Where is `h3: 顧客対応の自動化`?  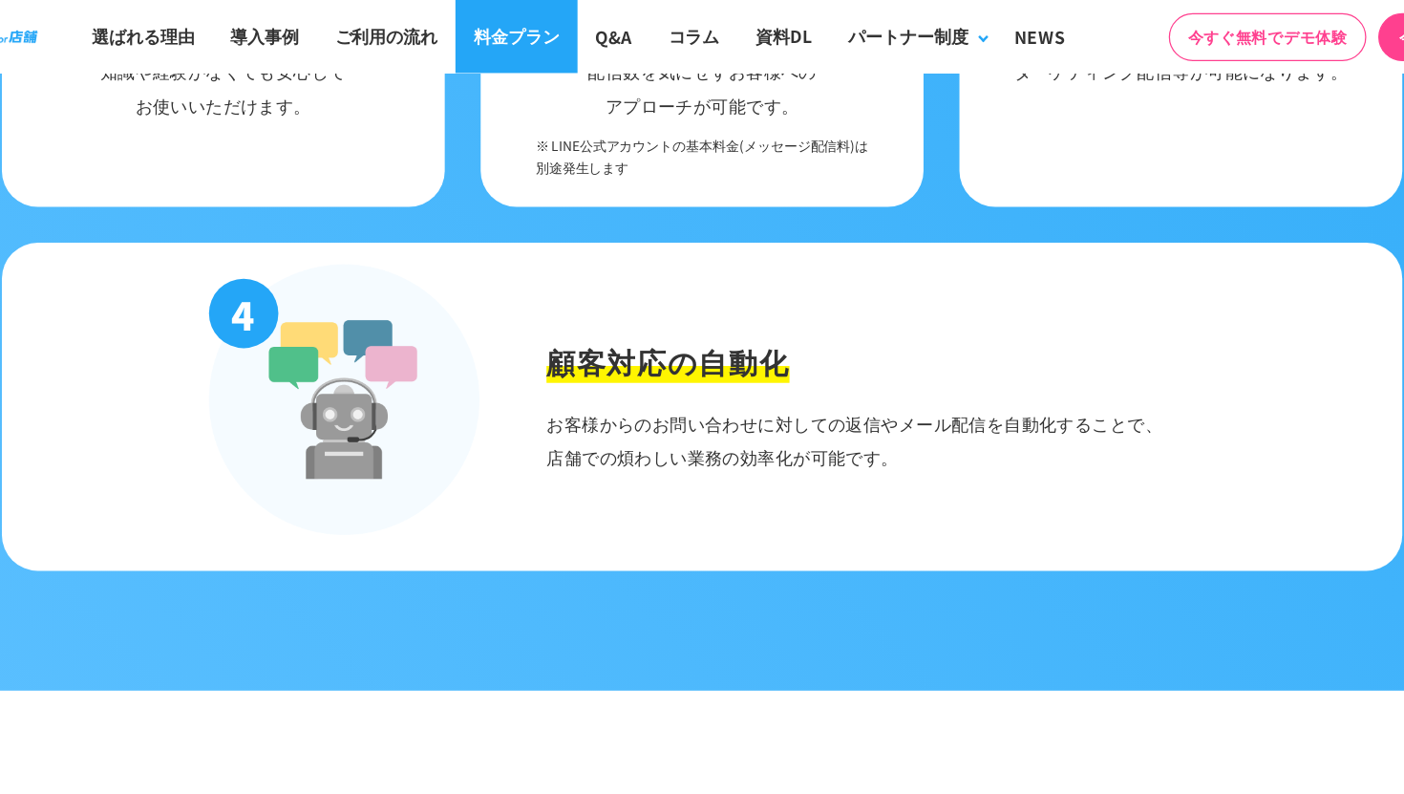
h3: 顧客対応の自動化 is located at coordinates (675, 289).